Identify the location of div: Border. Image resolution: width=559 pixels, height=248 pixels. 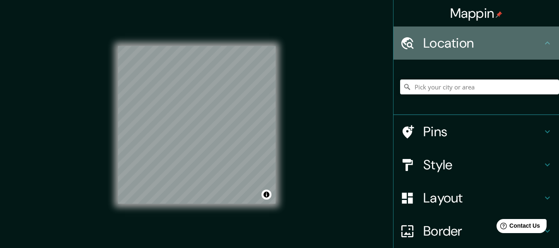
(477, 231).